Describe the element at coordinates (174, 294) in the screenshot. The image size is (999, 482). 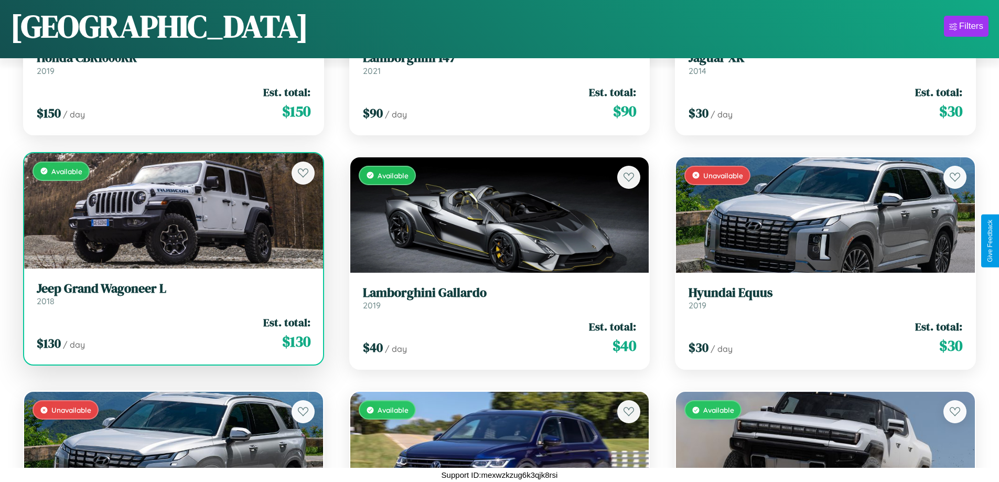
I see `a: Jeep Grand Wagoneer L2018` at that location.